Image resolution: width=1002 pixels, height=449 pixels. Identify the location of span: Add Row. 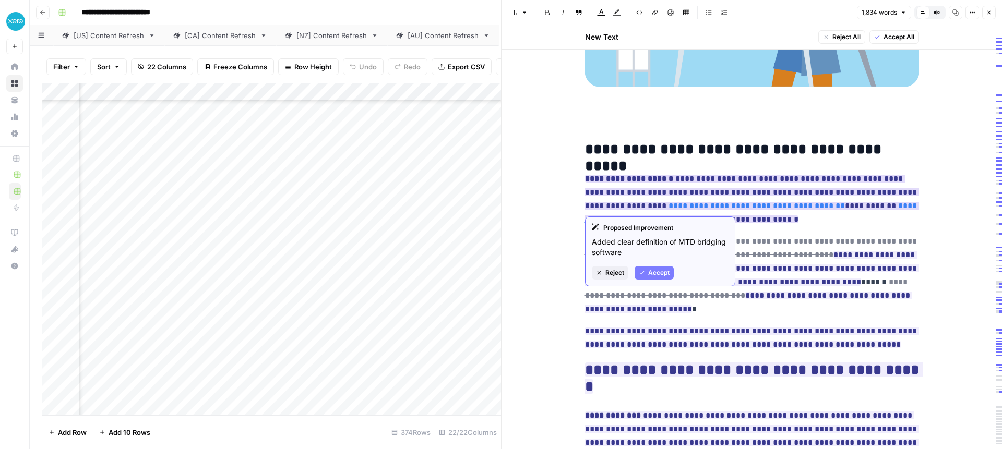
(72, 433).